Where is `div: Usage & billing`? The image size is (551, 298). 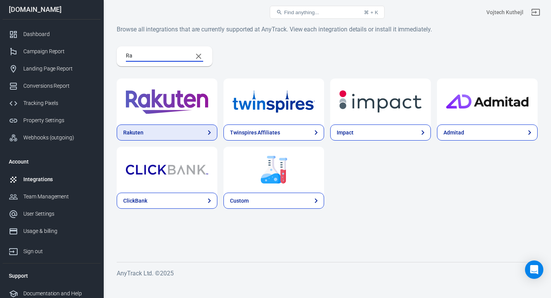
div: Usage & billing is located at coordinates (59, 231).